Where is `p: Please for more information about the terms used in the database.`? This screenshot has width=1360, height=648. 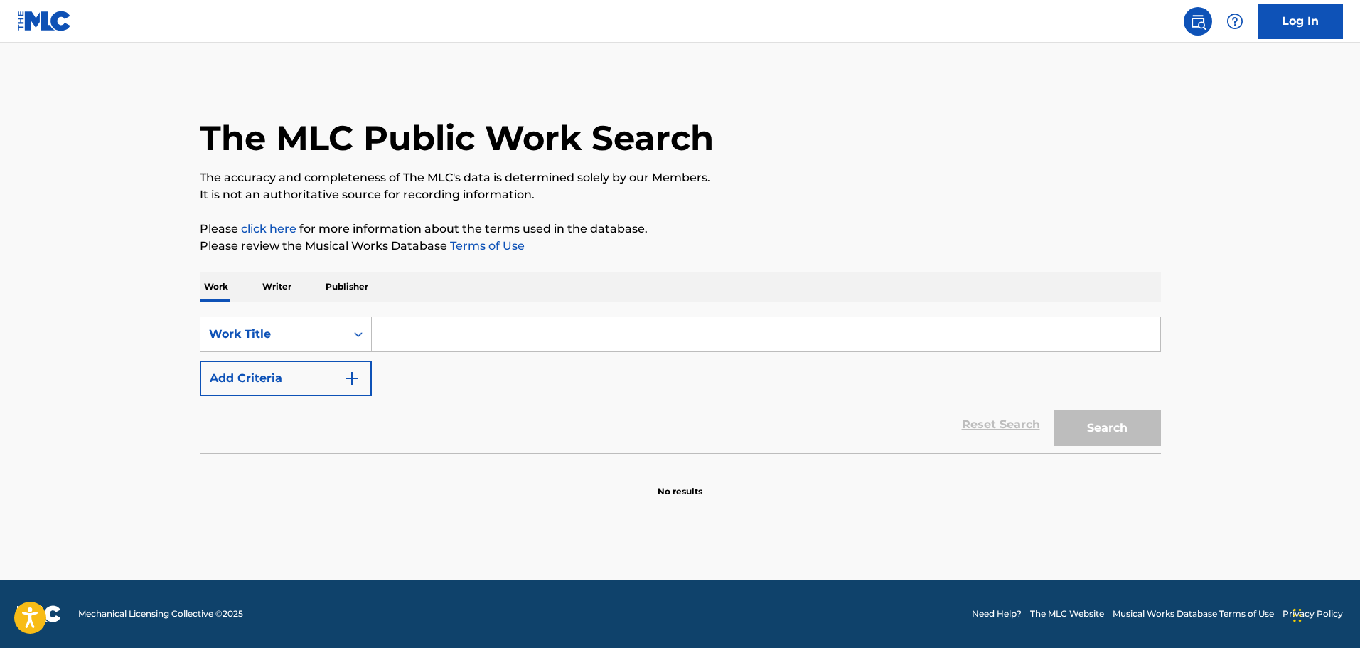 p: Please for more information about the terms used in the database. is located at coordinates (681, 229).